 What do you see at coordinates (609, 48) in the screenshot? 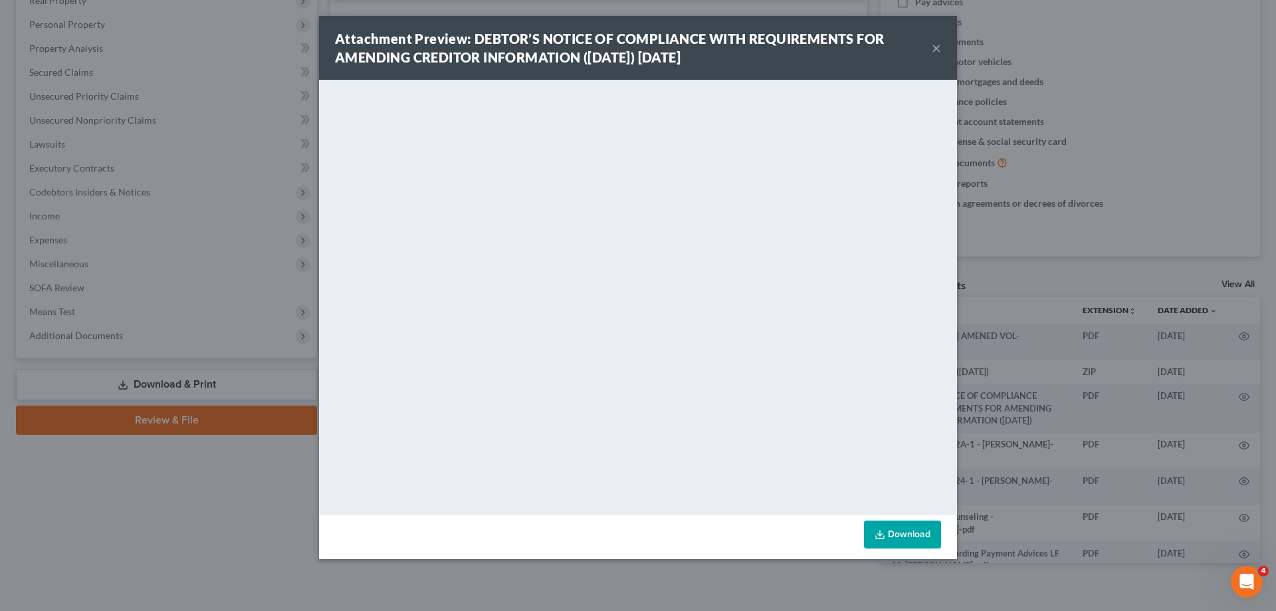
I see `strong: Attachment Preview: DEBTOR’S NOTICE OF COMPLIANCE WITH REQUIREMENTS FOR AMENDING CREDITOR INFORMA...` at bounding box center [609, 48].